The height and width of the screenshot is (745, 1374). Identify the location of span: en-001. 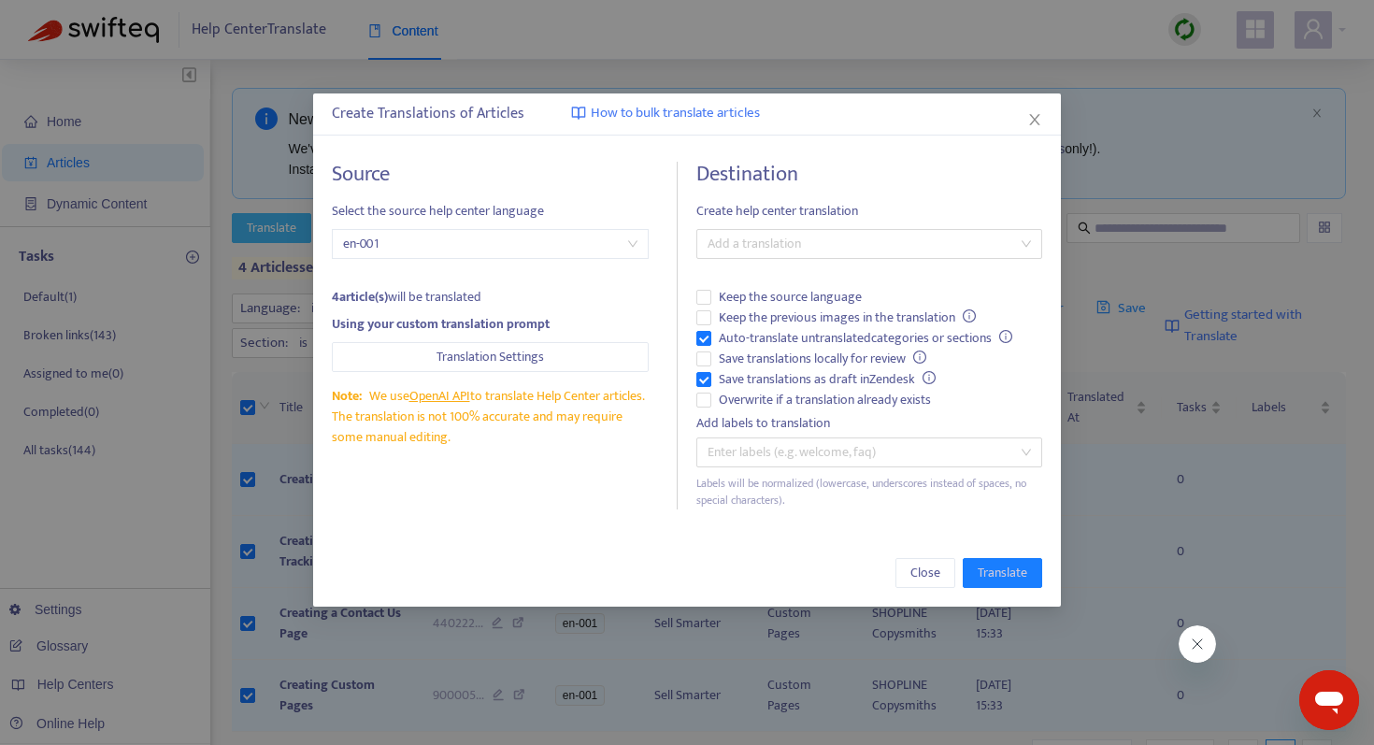
(490, 244).